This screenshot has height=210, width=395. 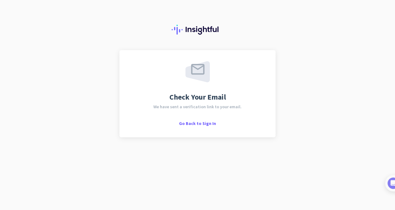 I want to click on span: Go Back to Sign In, so click(x=198, y=123).